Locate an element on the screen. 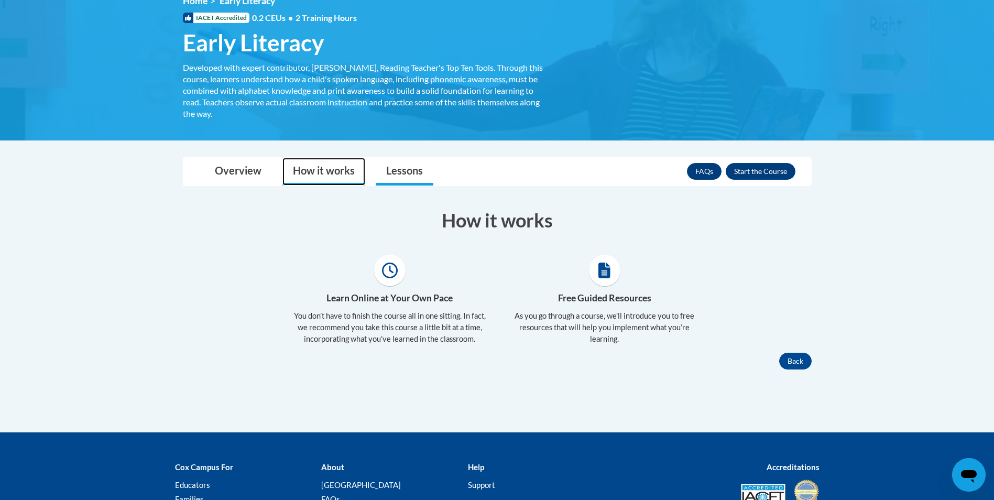 This screenshot has height=500, width=994. a: Overview is located at coordinates (238, 171).